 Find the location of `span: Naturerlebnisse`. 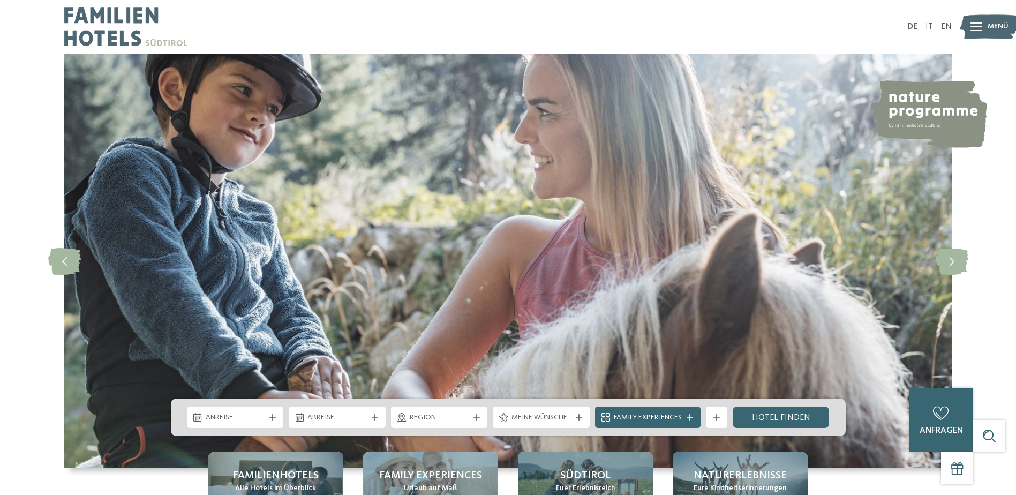

span: Naturerlebnisse is located at coordinates (740, 476).